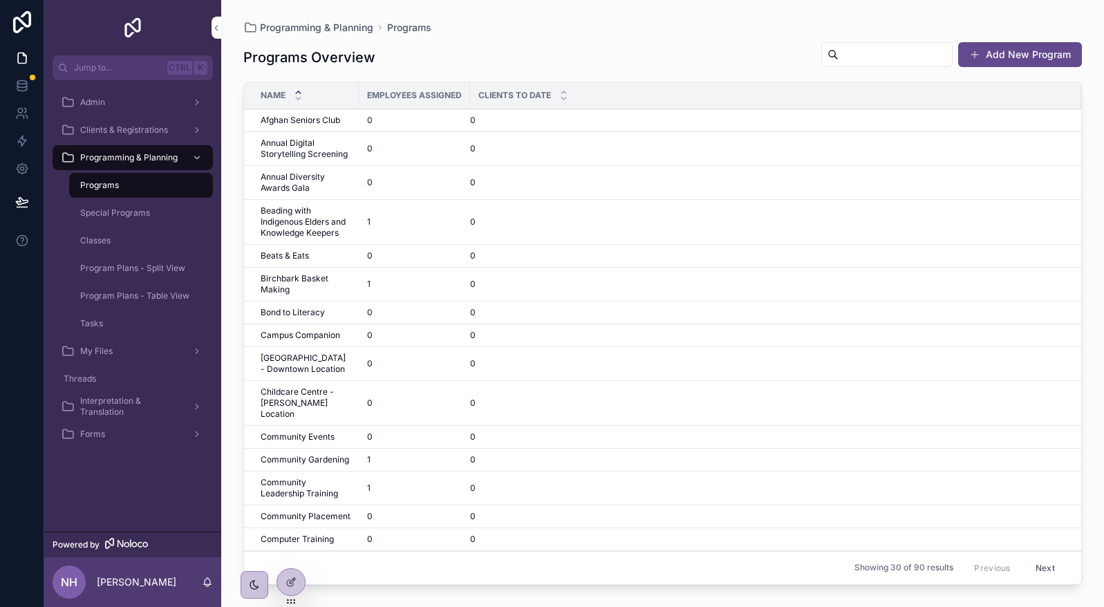 The image size is (1104, 607). I want to click on a: Birchbark Basket Making, so click(306, 284).